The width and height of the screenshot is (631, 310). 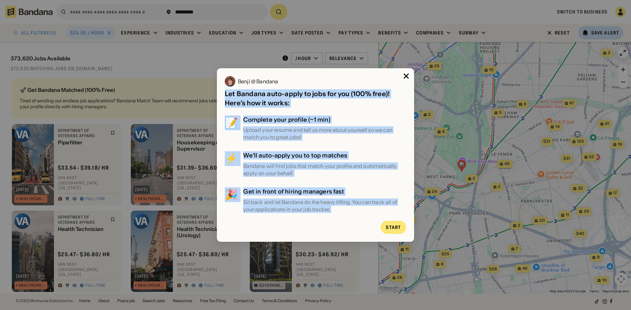 I want to click on div: Let Bandana auto-apply to jobs for you (100% free)! Here’s how it works:, so click(x=315, y=99).